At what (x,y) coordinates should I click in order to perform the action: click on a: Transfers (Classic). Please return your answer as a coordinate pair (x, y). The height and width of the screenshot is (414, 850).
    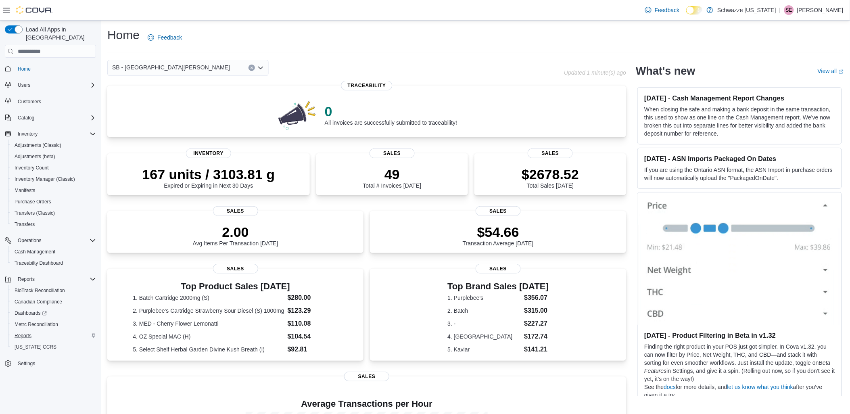
    Looking at the image, I should click on (35, 213).